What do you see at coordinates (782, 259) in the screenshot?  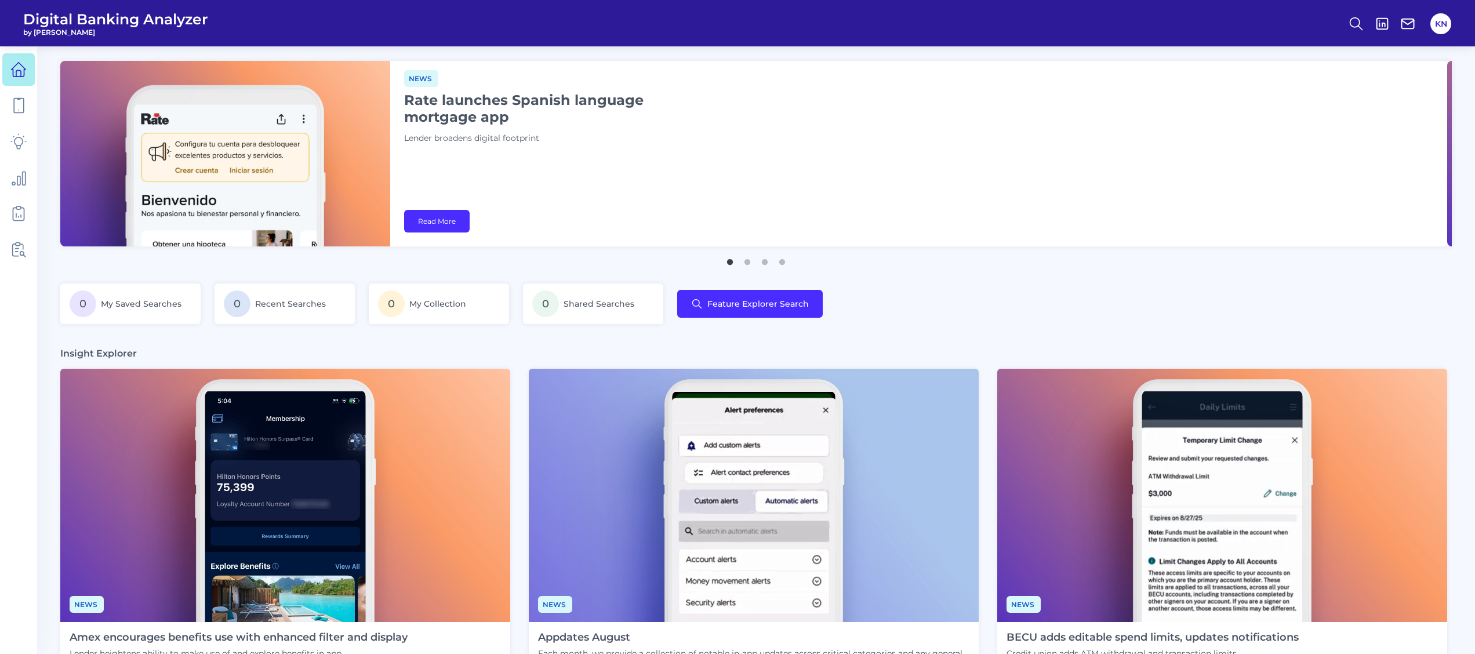 I see `button: 4` at bounding box center [782, 259].